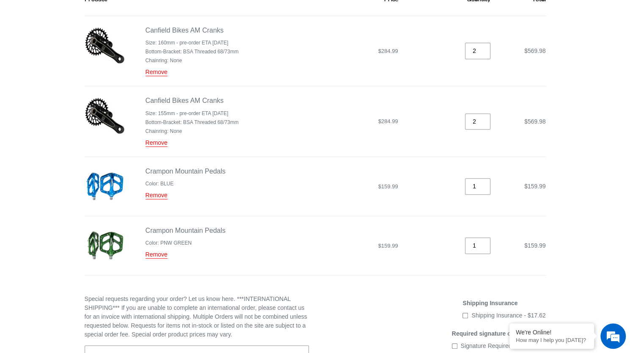  Describe the element at coordinates (157, 255) in the screenshot. I see `a: Remove Crampon Mountain Pedals - PNW GREEN` at that location.